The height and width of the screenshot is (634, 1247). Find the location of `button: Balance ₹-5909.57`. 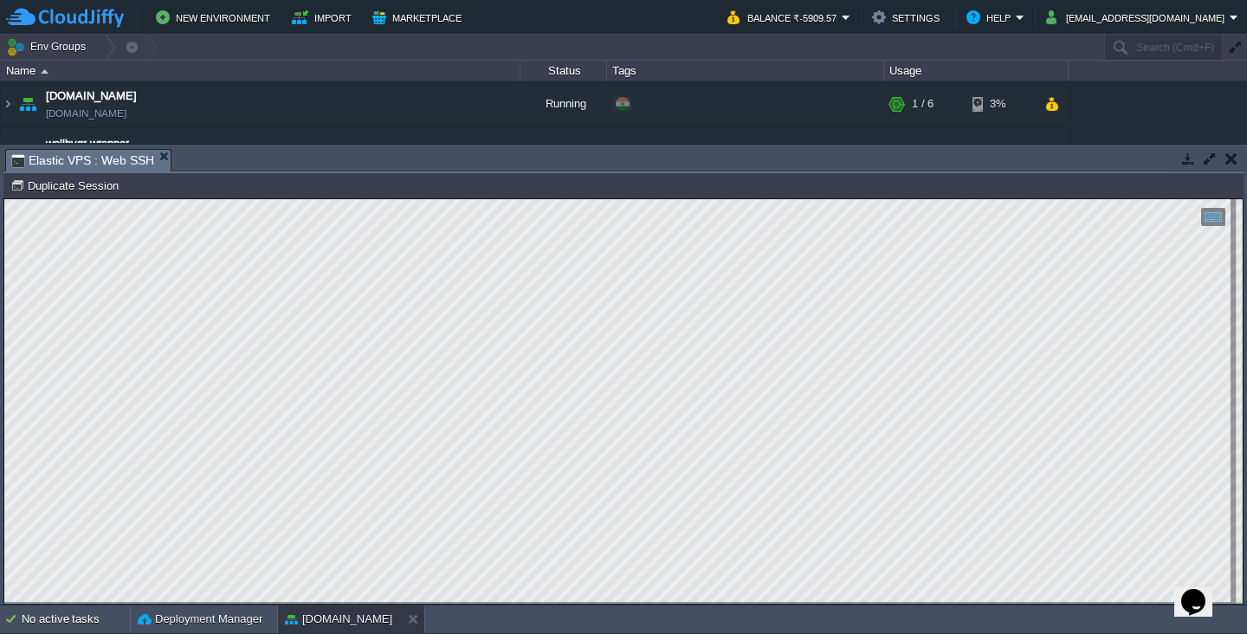

button: Balance ₹-5909.57 is located at coordinates (785, 17).